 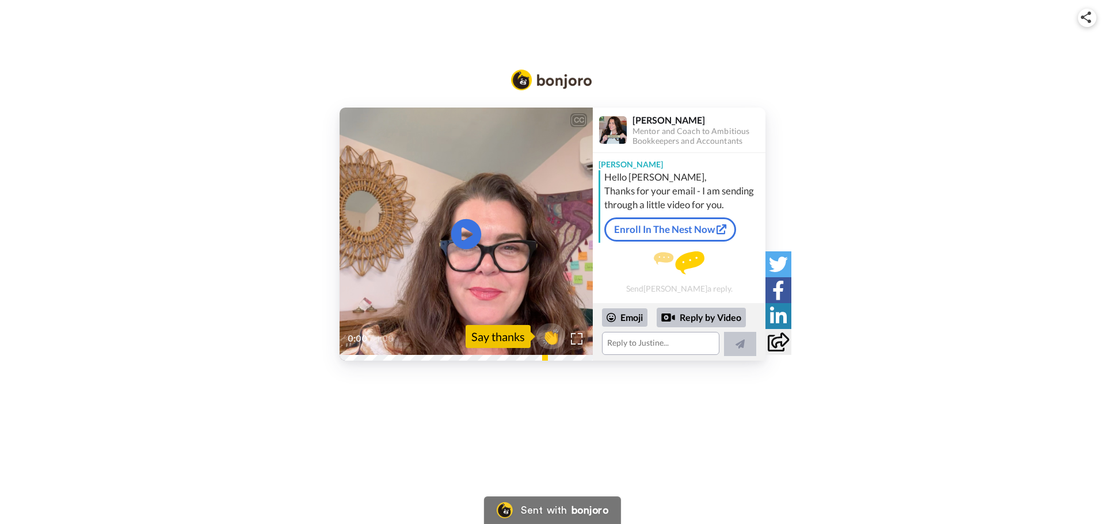 I want to click on img: Profile Image, so click(x=613, y=130).